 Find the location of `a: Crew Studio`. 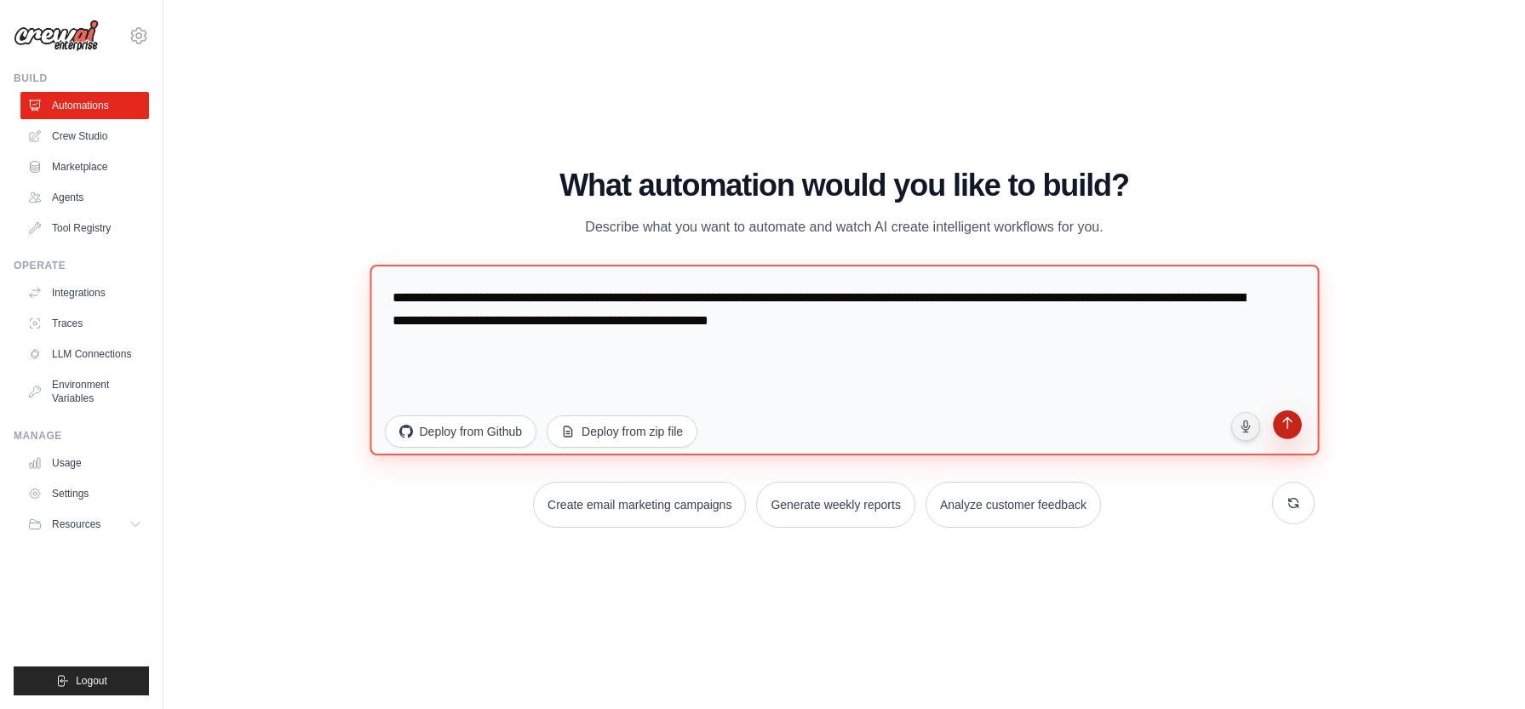

a: Crew Studio is located at coordinates (84, 136).